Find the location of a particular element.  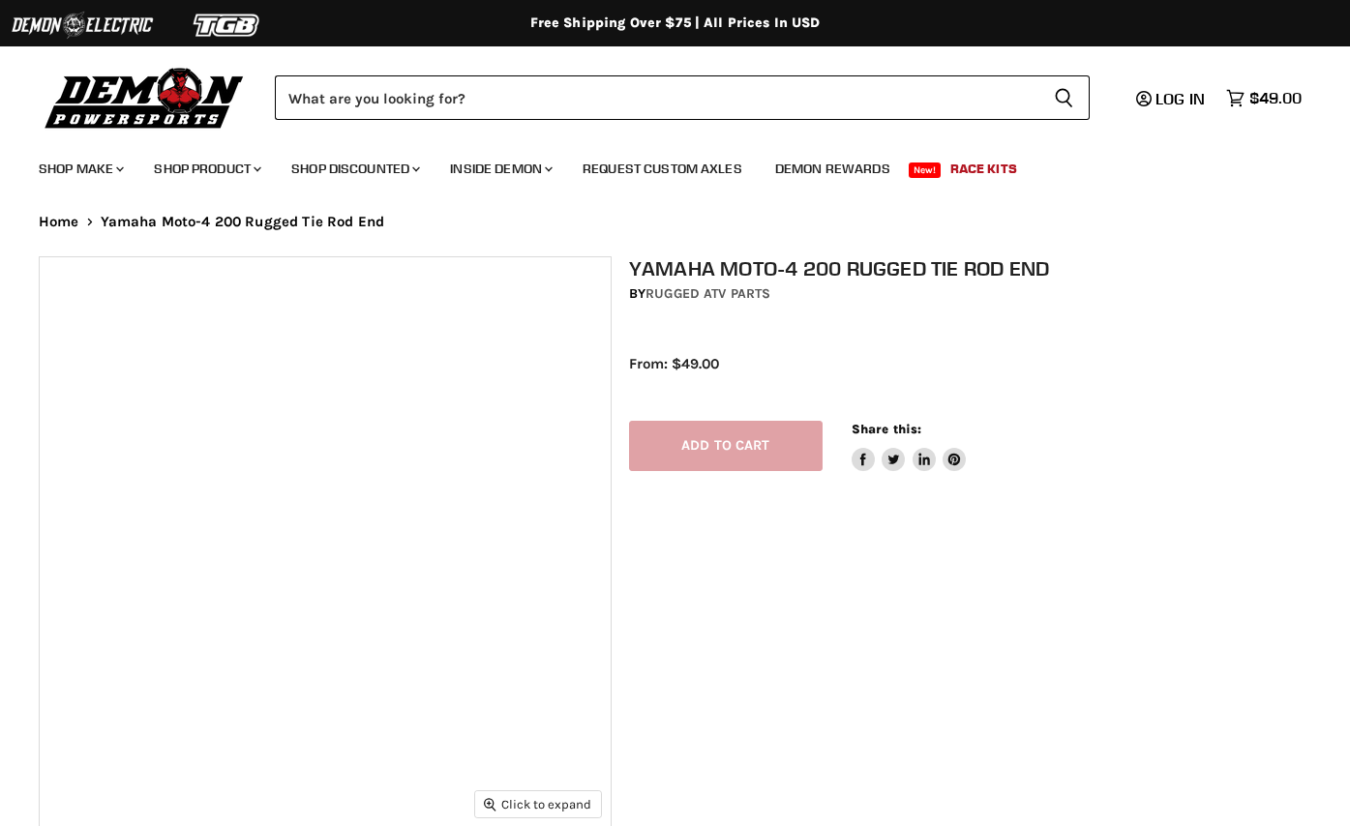

ul: Main menu is located at coordinates (660, 164).